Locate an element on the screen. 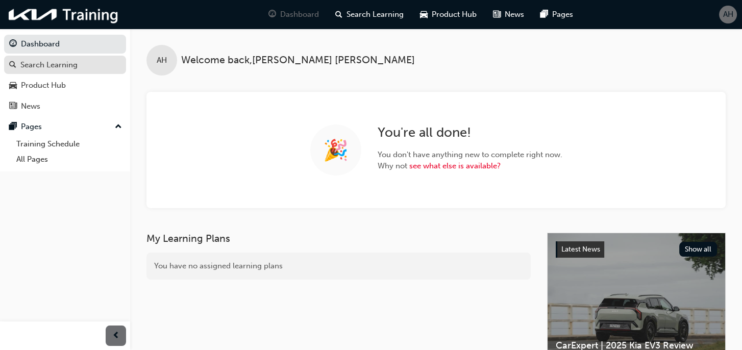 The image size is (742, 350). img: kia-training is located at coordinates (64, 14).